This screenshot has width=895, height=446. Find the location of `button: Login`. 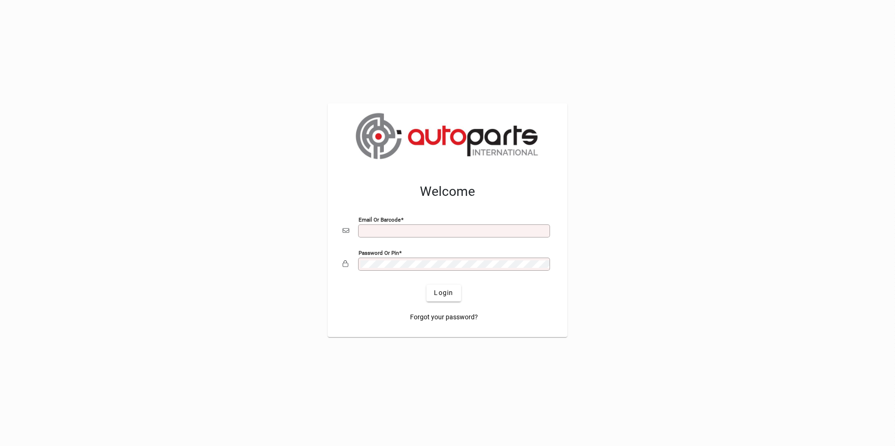

button: Login is located at coordinates (443, 293).